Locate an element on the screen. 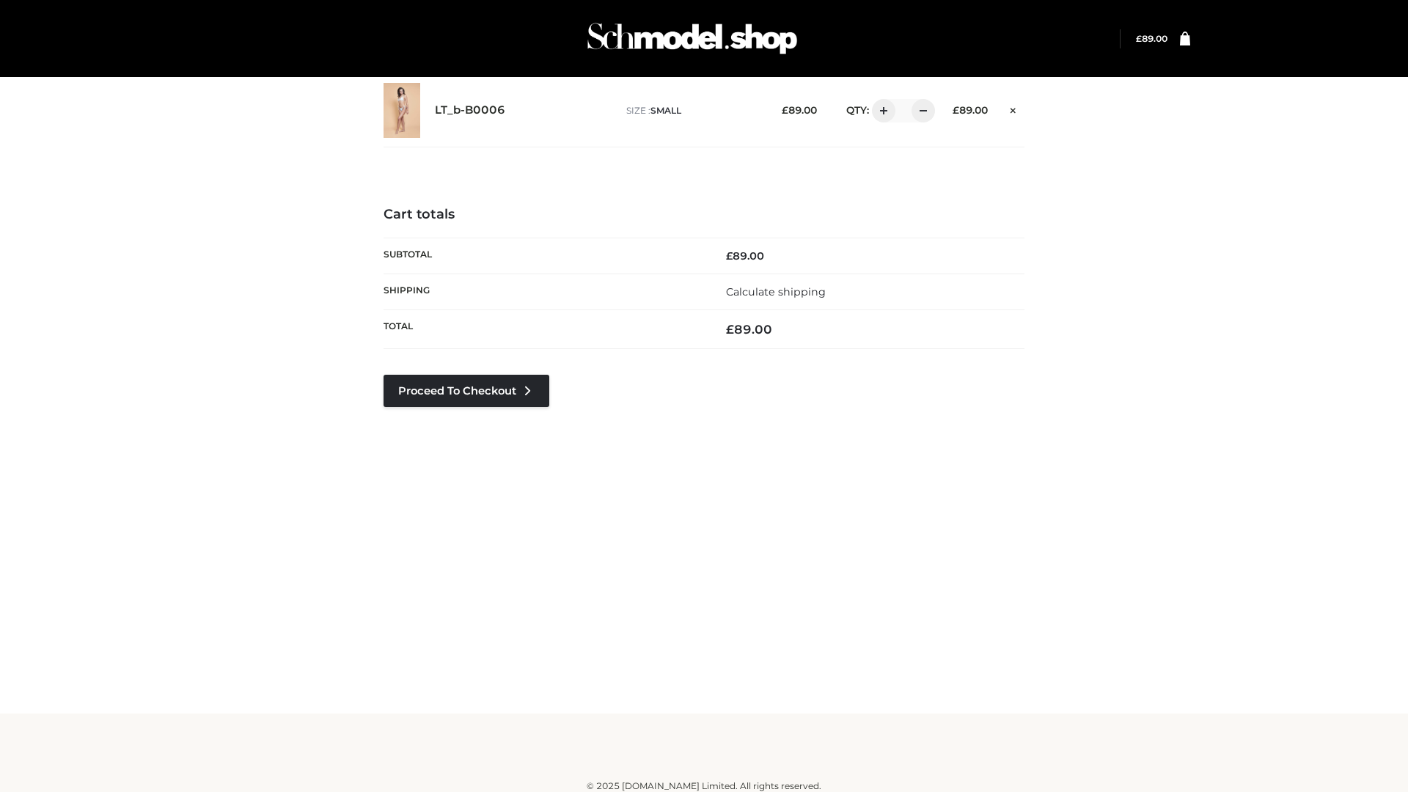  a: £89.00 is located at coordinates (1151, 38).